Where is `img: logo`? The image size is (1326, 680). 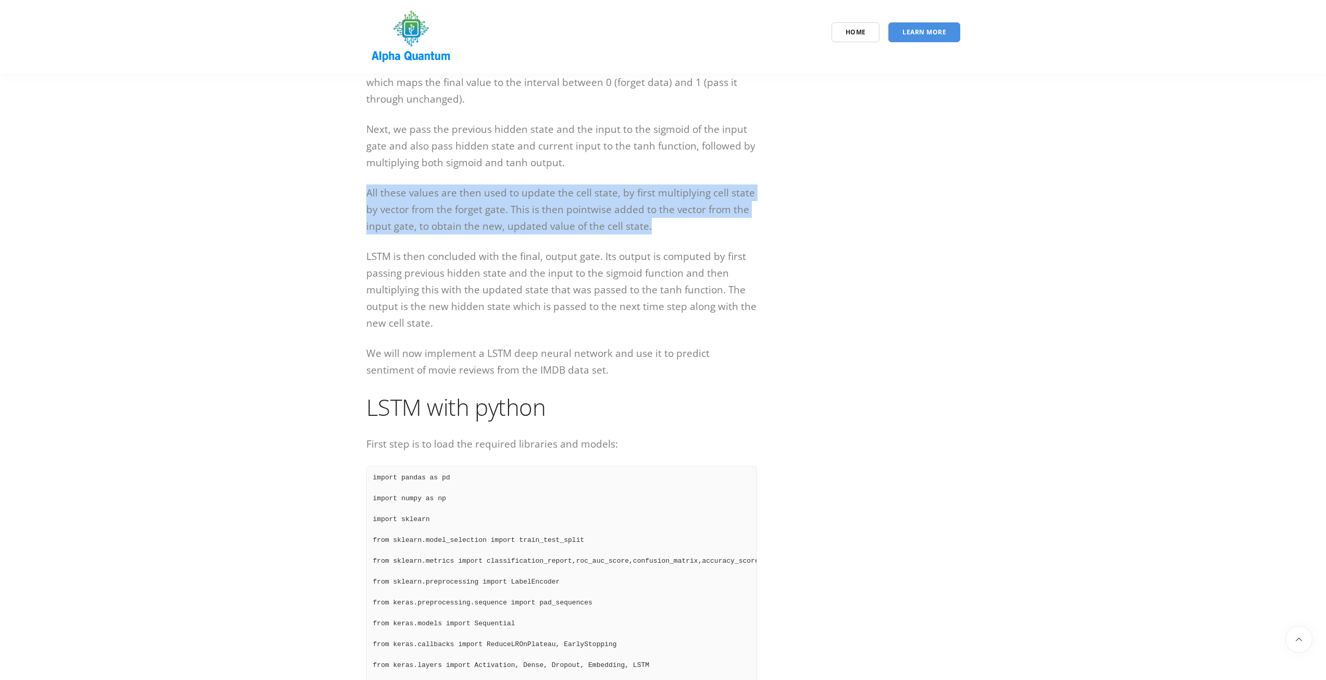
img: logo is located at coordinates (411, 36).